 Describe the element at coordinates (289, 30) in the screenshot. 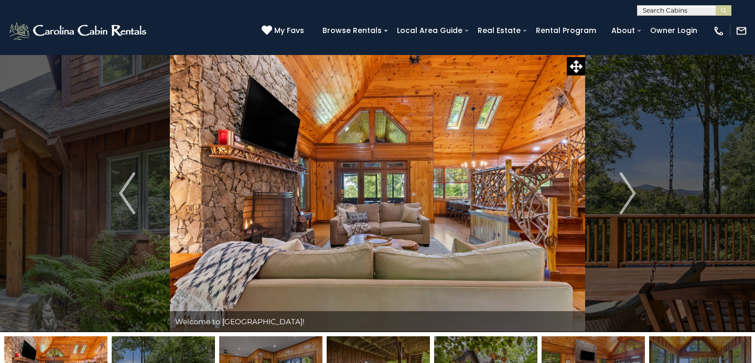

I see `span: My Favs` at that location.